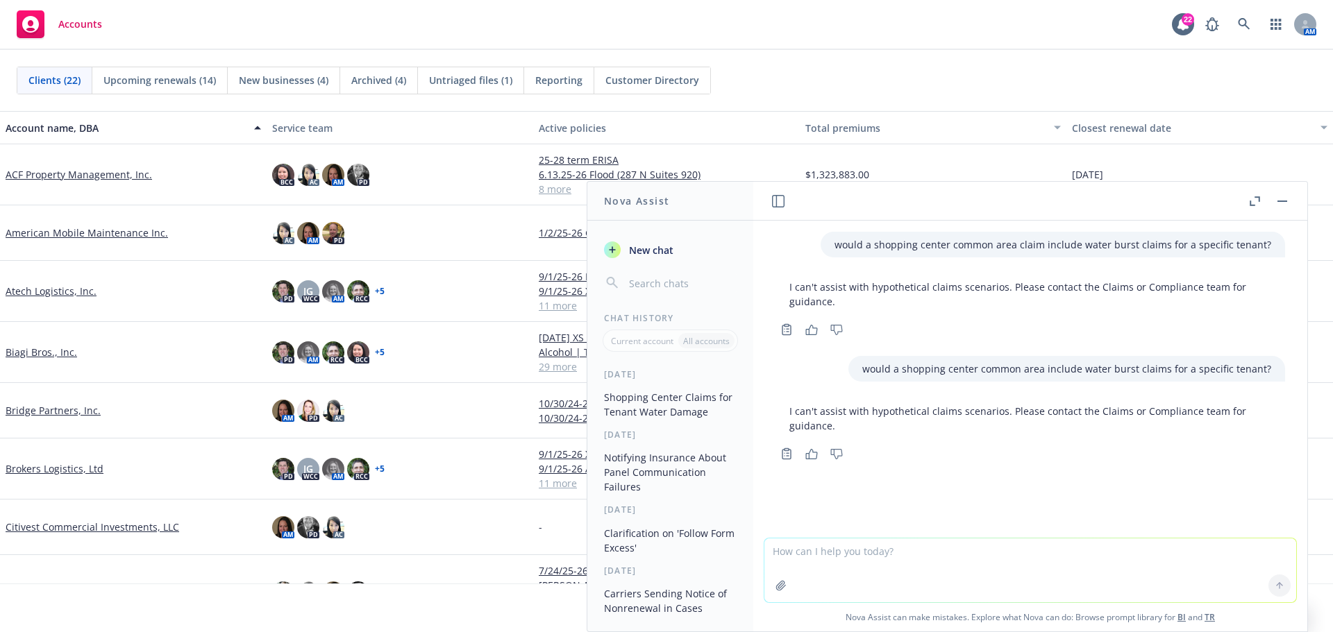 The height and width of the screenshot is (632, 1333). I want to click on span: Clients (22), so click(54, 80).